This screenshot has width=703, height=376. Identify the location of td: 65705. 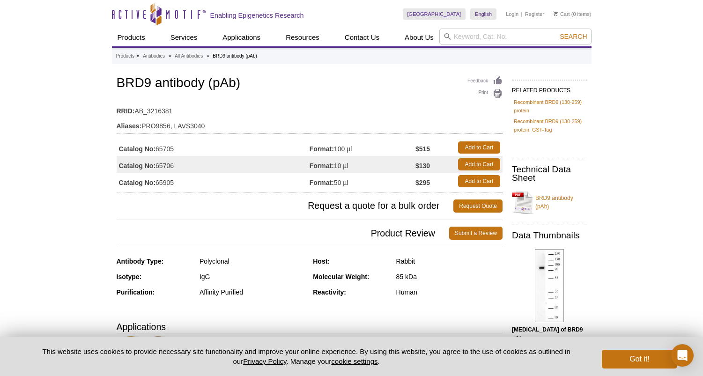
(213, 147).